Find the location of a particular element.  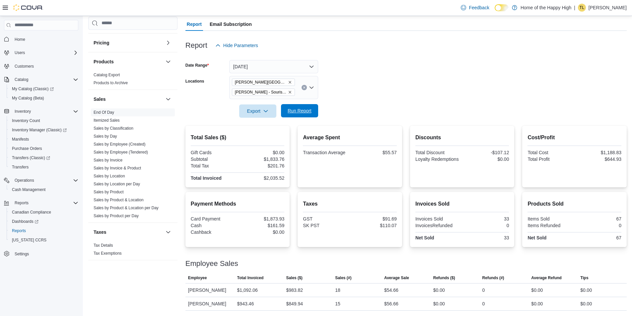

span: Customers is located at coordinates (24, 66).